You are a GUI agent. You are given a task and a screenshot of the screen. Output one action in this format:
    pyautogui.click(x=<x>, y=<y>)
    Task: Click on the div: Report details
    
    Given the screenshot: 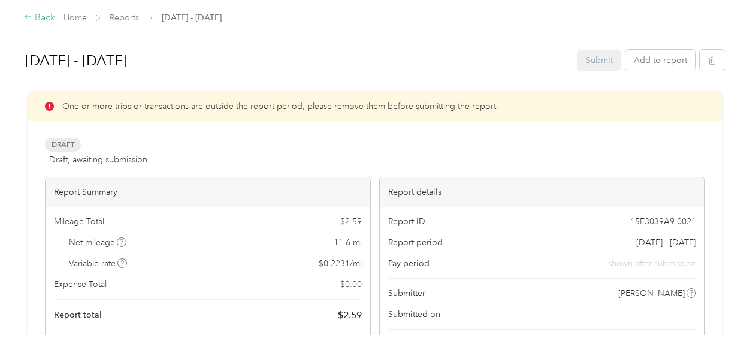 What is the action you would take?
    pyautogui.click(x=542, y=192)
    